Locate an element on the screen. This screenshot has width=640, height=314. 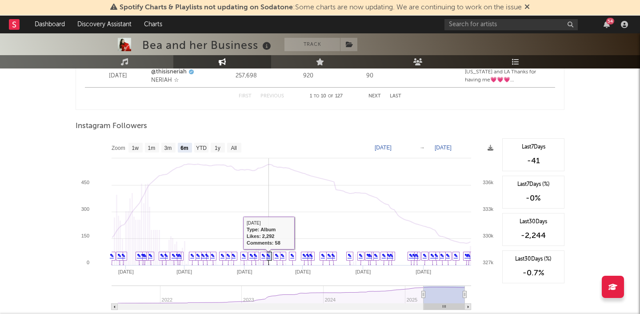
span: Instagram Followers is located at coordinates (111, 126).